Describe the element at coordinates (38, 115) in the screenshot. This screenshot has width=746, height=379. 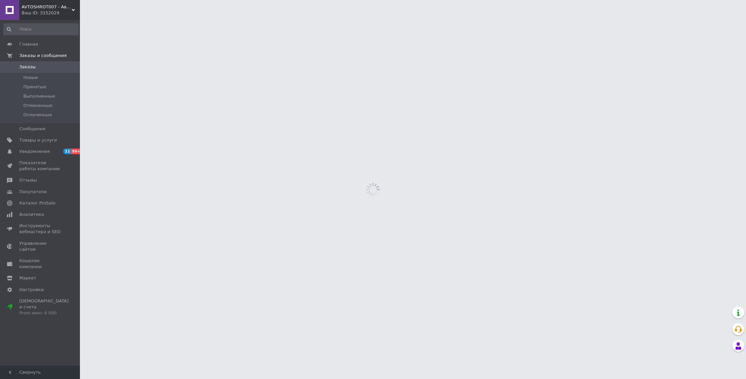
I see `span: Оплаченные` at that location.